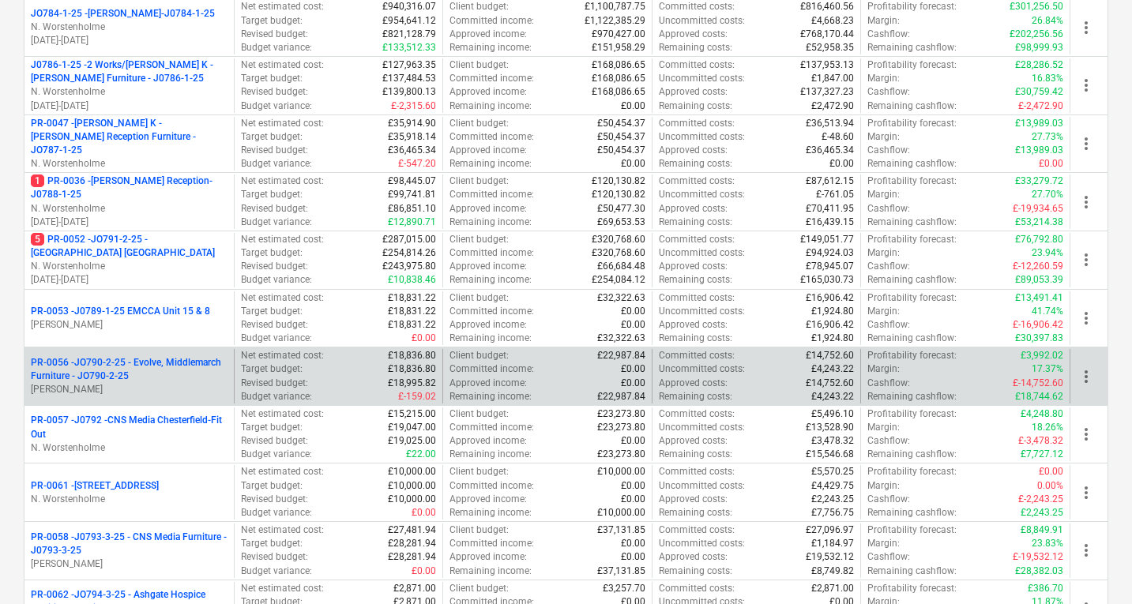 This screenshot has height=604, width=1132. Describe the element at coordinates (1040, 441) in the screenshot. I see `p: £-3,478.32` at that location.